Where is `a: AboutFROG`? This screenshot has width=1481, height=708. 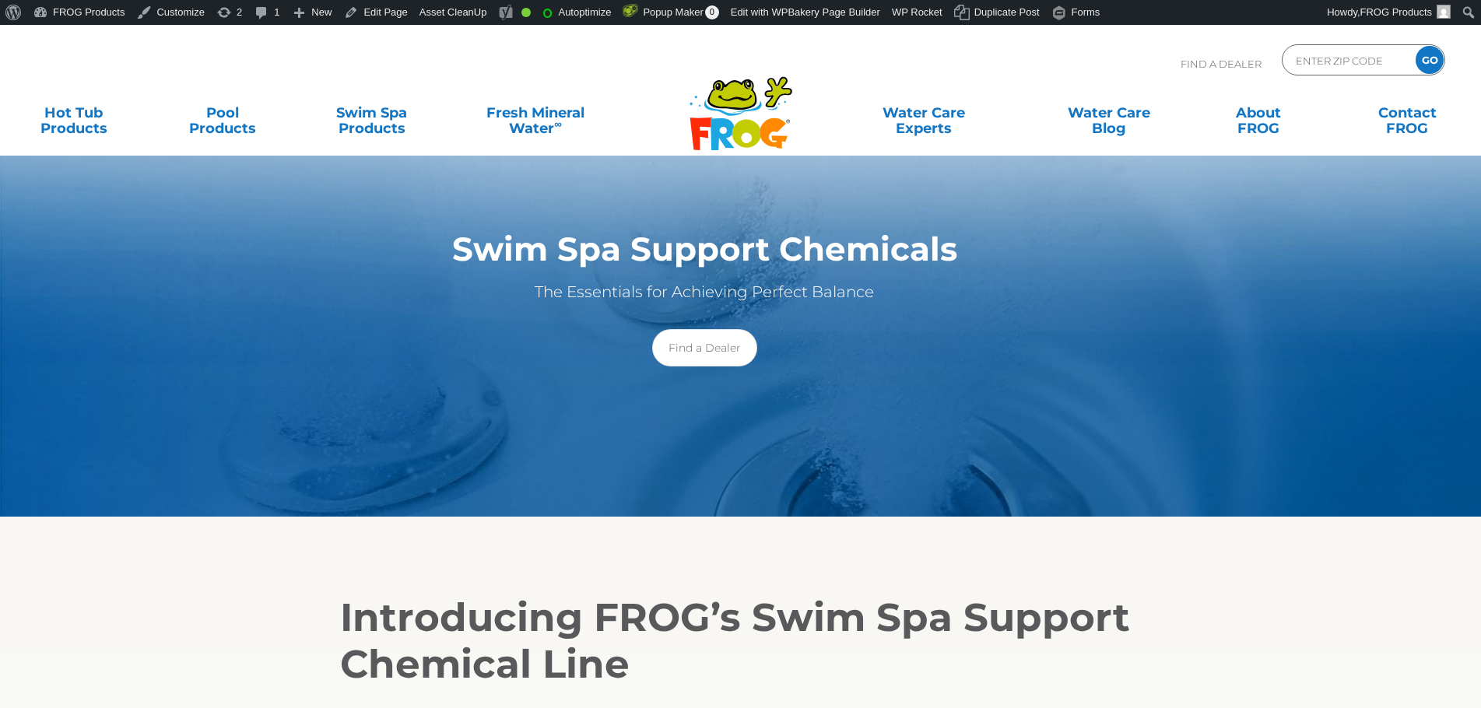
a: AboutFROG is located at coordinates (1258, 113).